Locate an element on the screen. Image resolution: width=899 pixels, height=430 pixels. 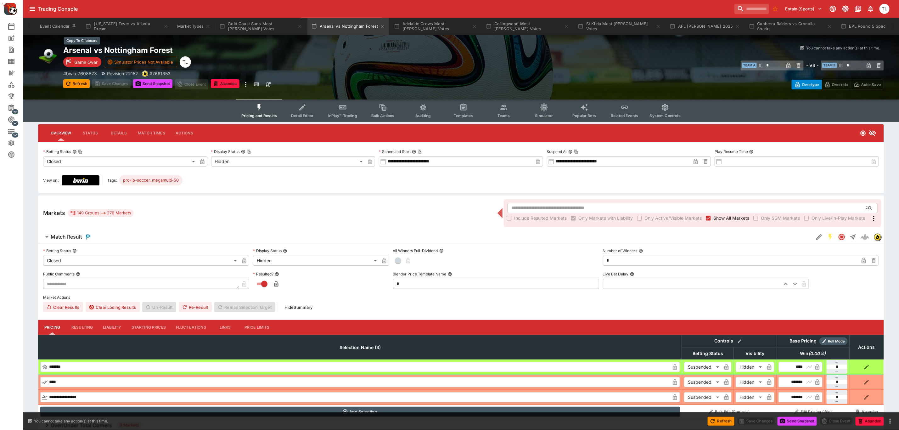
span: Only Live/In-Play Markets is located at coordinates (838, 218).